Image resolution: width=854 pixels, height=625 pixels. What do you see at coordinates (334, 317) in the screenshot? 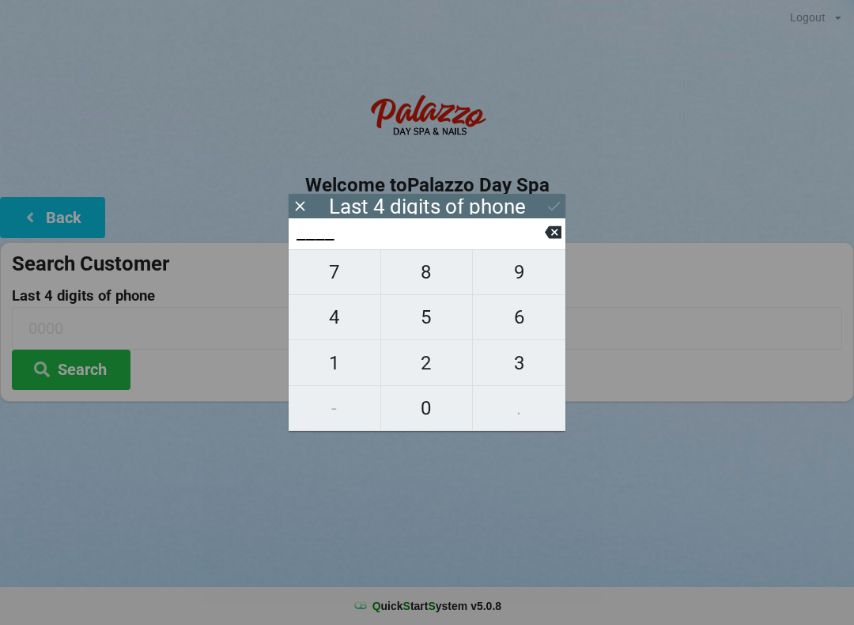
I see `button: 4` at bounding box center [334, 317].